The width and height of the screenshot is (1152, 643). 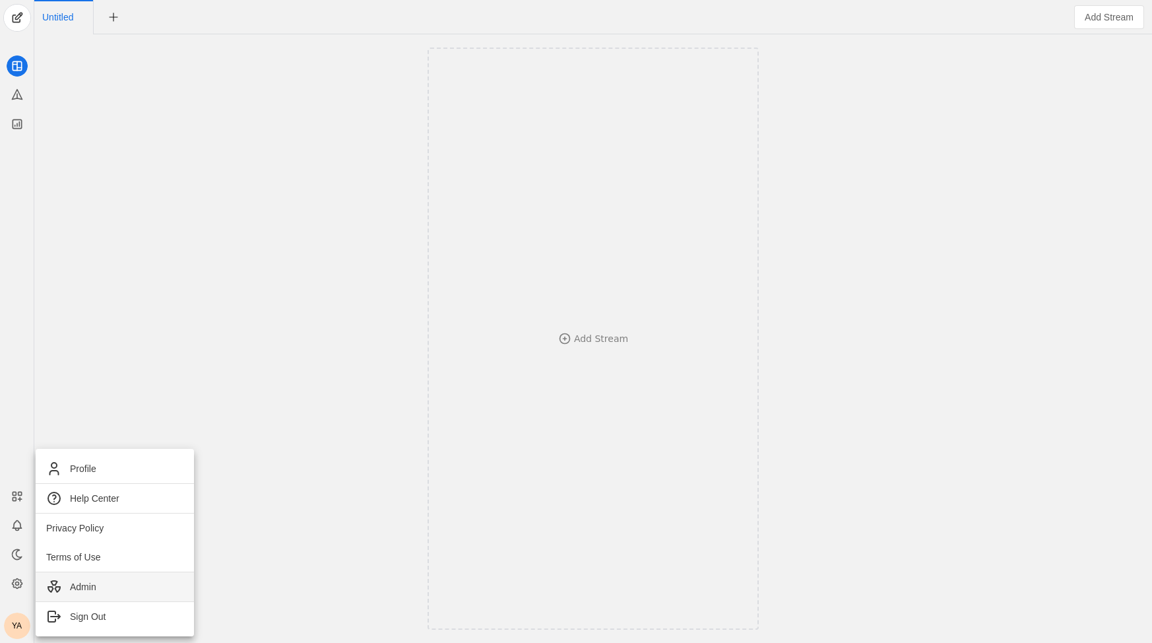 What do you see at coordinates (83, 586) in the screenshot?
I see `span: Admin` at bounding box center [83, 586].